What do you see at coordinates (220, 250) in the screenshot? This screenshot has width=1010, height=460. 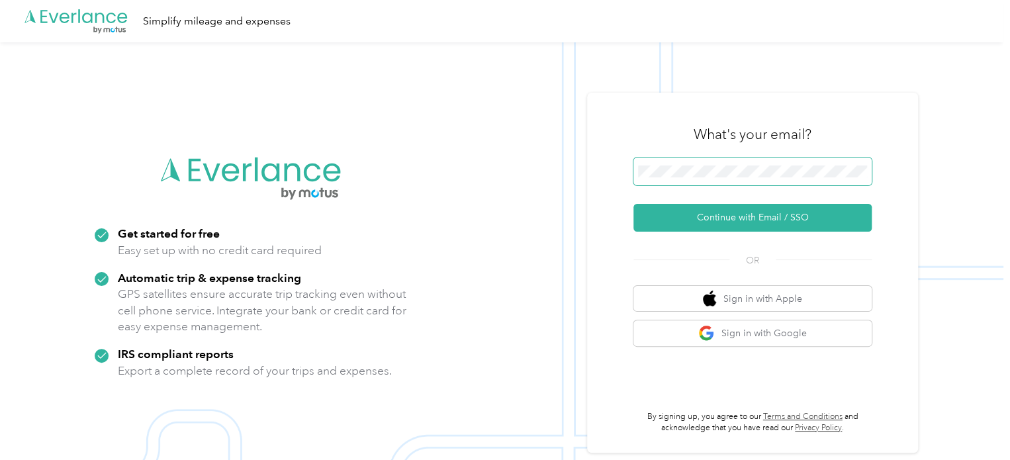 I see `p: Easy set up with no credit card required` at bounding box center [220, 250].